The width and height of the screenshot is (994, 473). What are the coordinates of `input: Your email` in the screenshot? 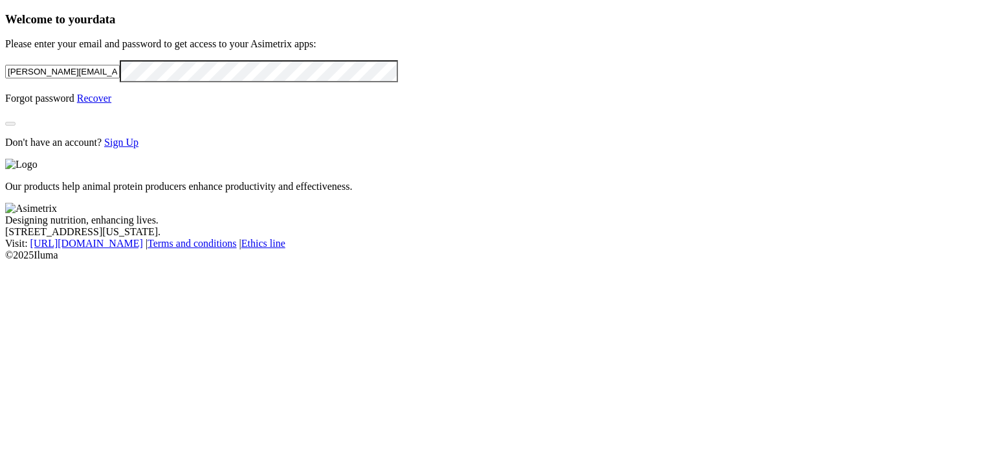 It's located at (62, 71).